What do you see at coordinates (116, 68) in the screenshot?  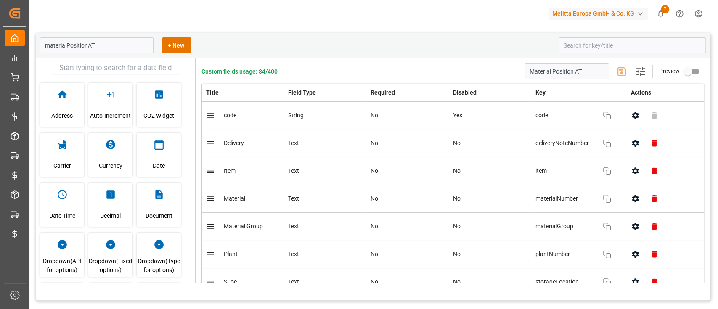 I see `input: Start typing to search for a data field` at bounding box center [116, 68].